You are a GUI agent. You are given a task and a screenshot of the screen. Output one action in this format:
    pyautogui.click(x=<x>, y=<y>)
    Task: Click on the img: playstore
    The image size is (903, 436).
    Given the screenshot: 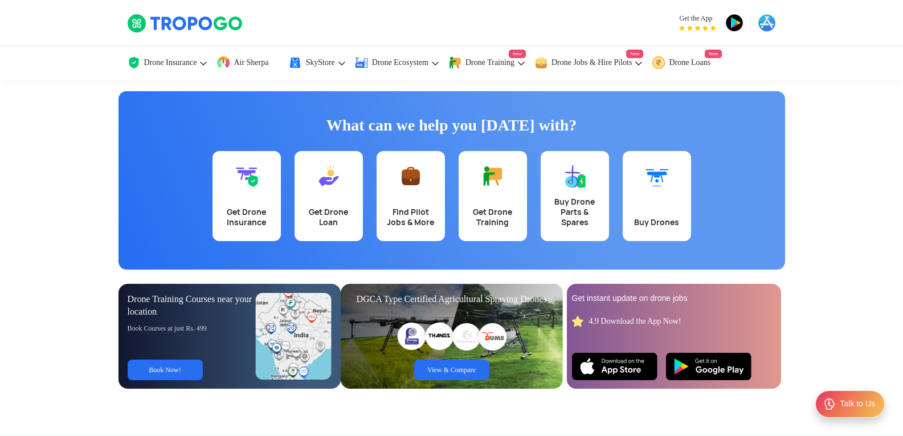 What is the action you would take?
    pyautogui.click(x=734, y=23)
    